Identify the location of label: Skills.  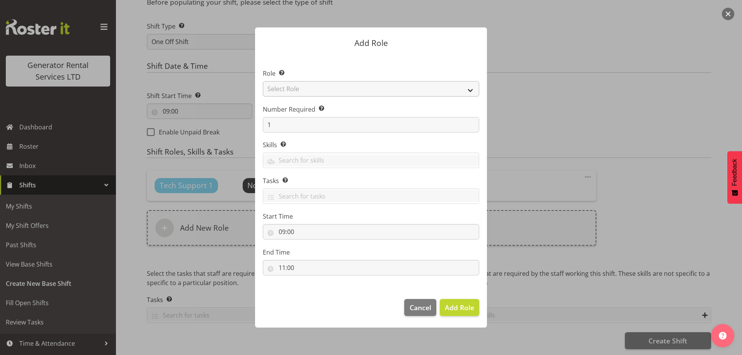
(371, 145).